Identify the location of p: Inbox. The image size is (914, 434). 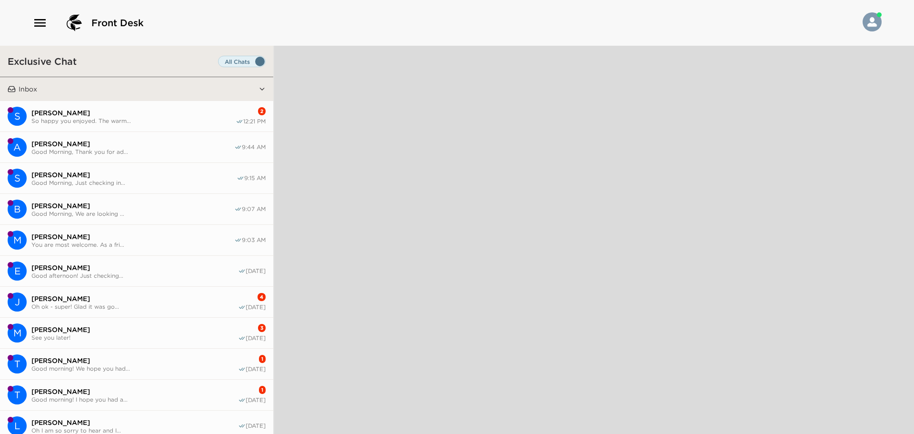
(28, 89).